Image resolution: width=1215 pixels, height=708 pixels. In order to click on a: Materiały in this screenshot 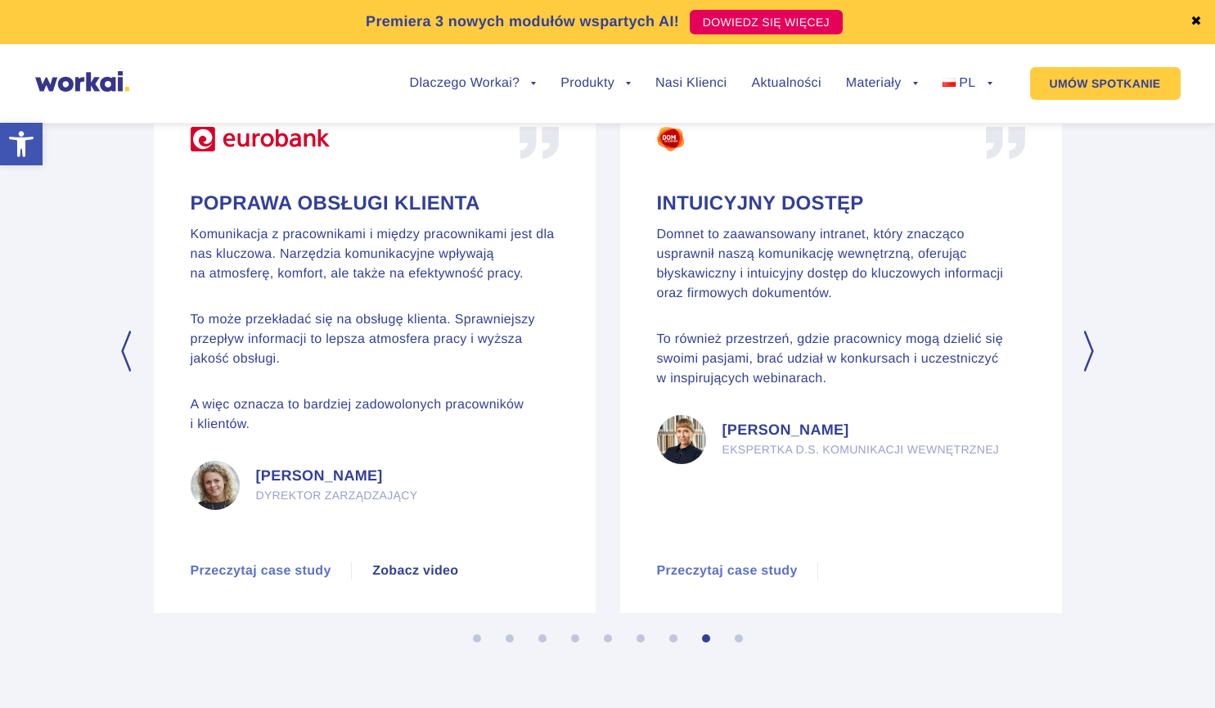, I will do `click(882, 83)`.